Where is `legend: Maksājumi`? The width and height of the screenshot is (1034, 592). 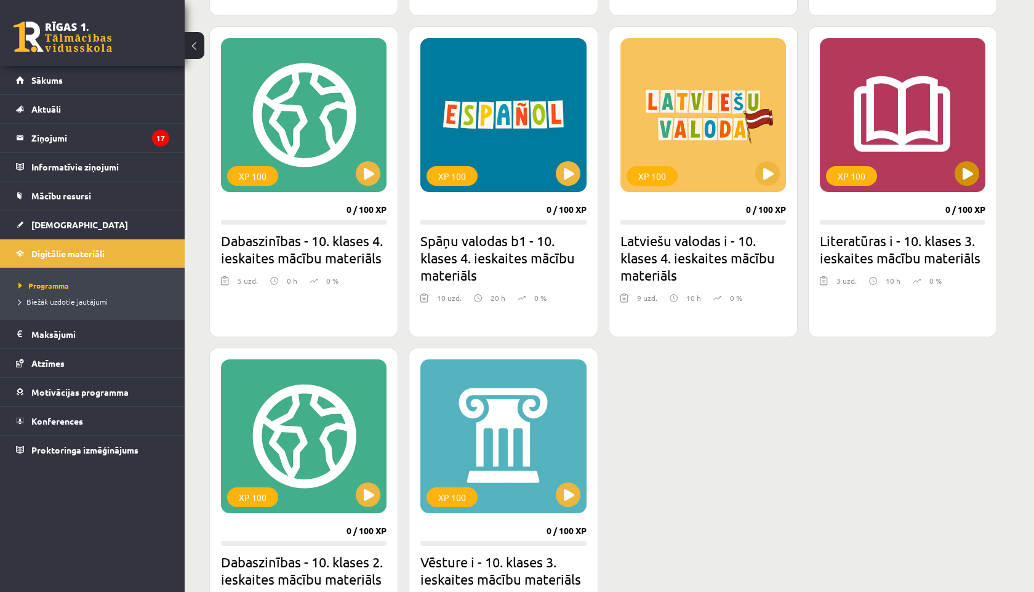 legend: Maksājumi is located at coordinates (100, 334).